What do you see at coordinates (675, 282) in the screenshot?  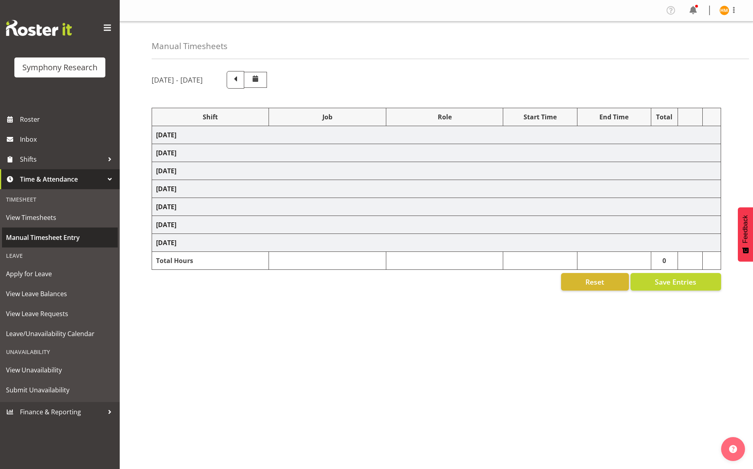 I see `button: Save Entries` at bounding box center [675, 282].